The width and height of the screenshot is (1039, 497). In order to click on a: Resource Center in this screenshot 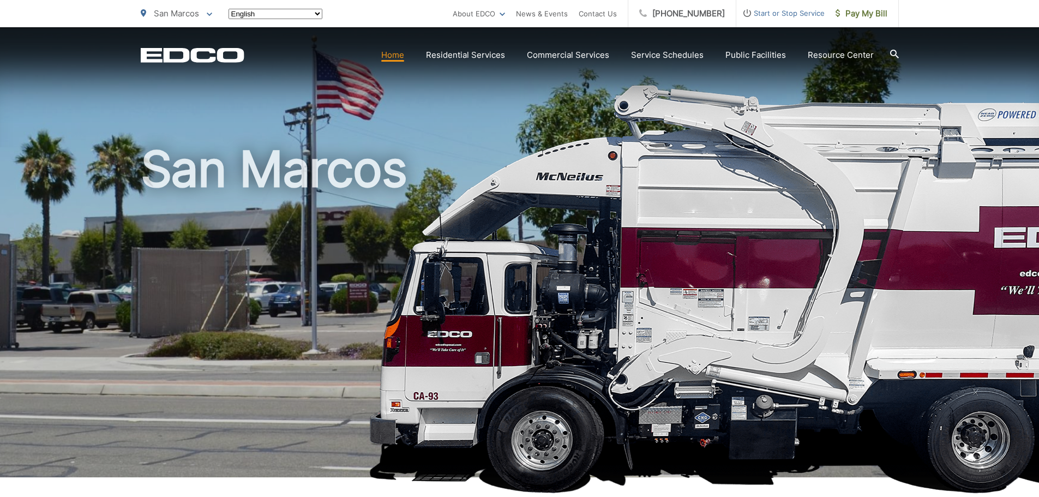, I will do `click(840, 55)`.